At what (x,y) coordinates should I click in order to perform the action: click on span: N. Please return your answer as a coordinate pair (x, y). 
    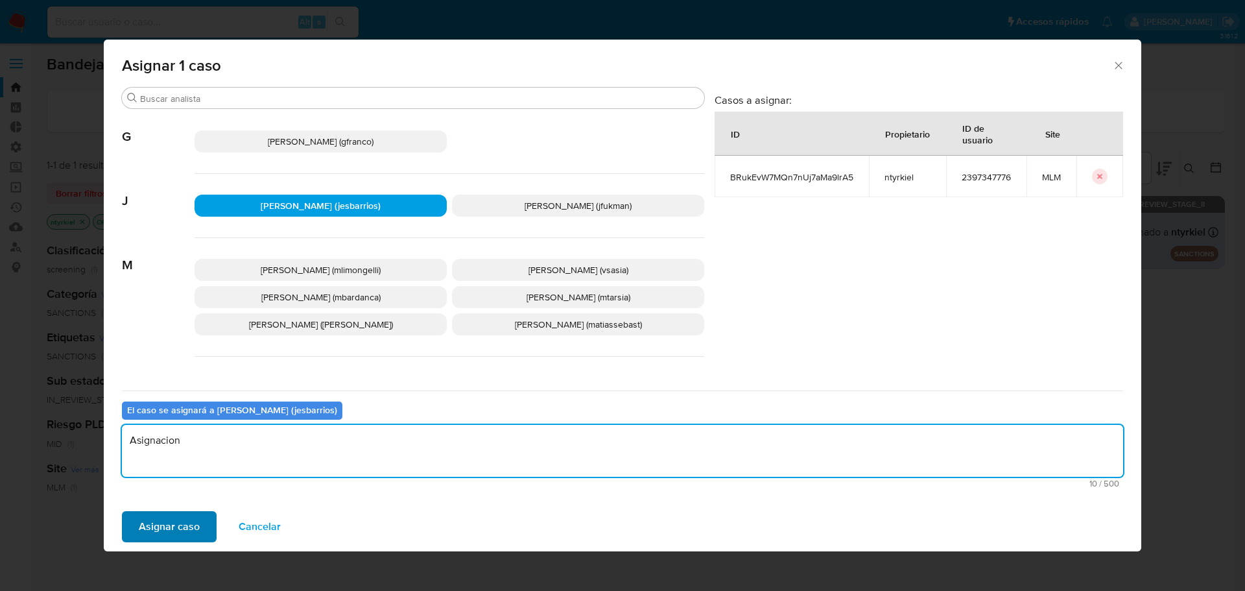
    Looking at the image, I should click on (158, 374).